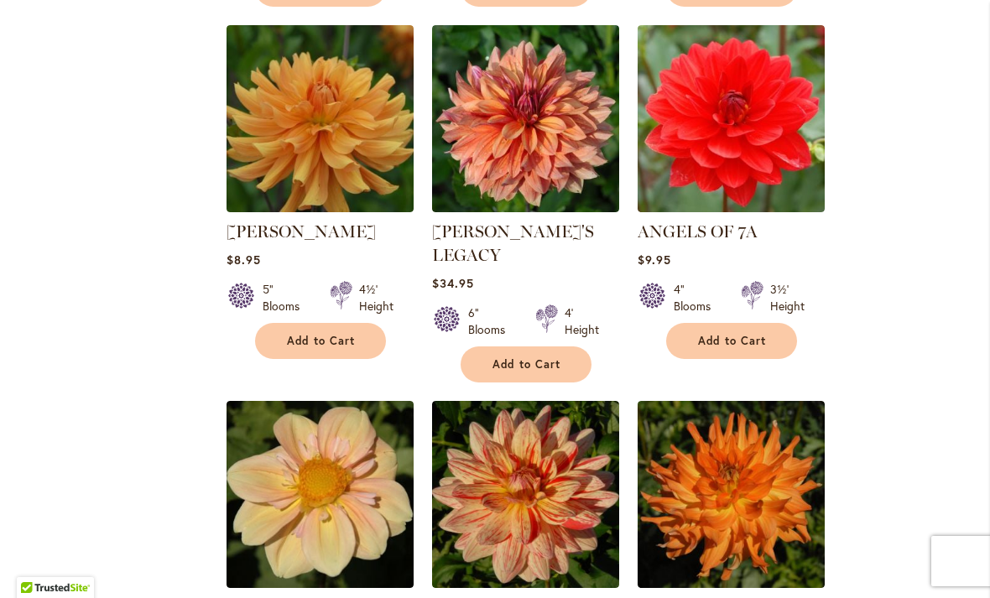 The width and height of the screenshot is (990, 598). Describe the element at coordinates (453, 283) in the screenshot. I see `span: $34.95` at that location.